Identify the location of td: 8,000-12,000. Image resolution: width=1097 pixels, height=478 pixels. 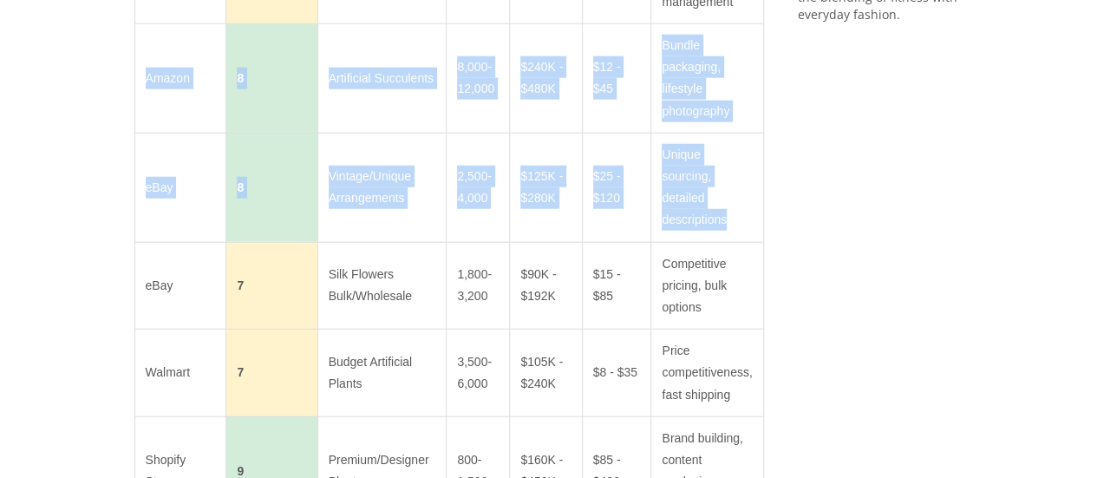
(478, 79).